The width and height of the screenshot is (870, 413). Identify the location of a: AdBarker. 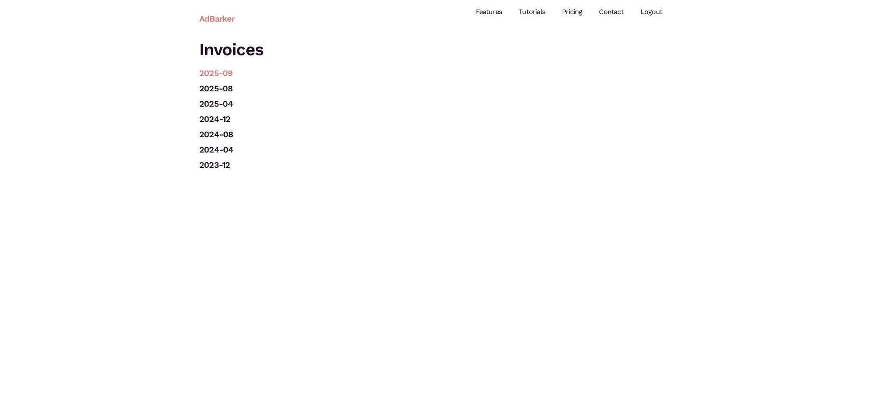
(217, 19).